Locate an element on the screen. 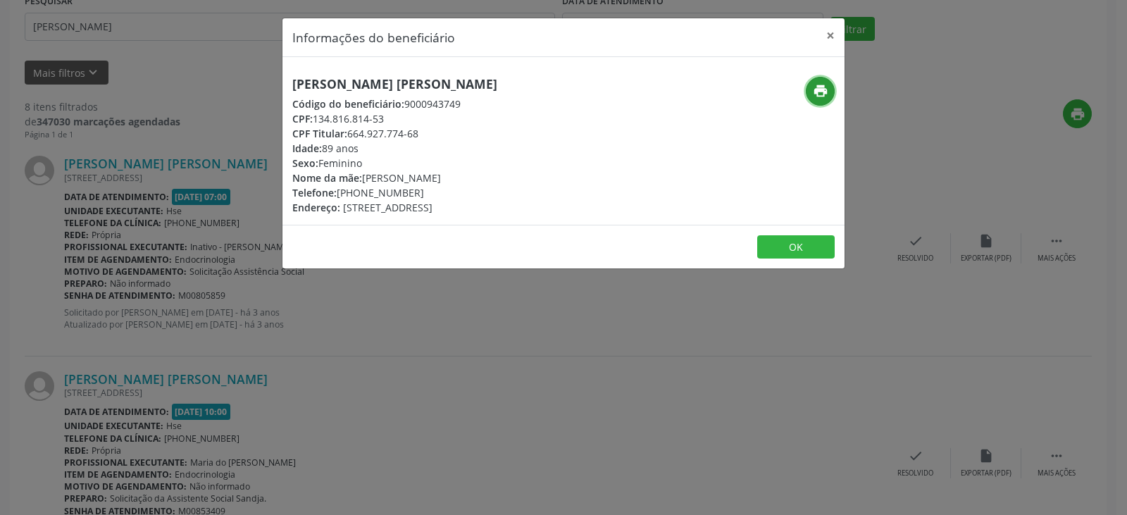 The image size is (1127, 515). span: Sexo: is located at coordinates (305, 163).